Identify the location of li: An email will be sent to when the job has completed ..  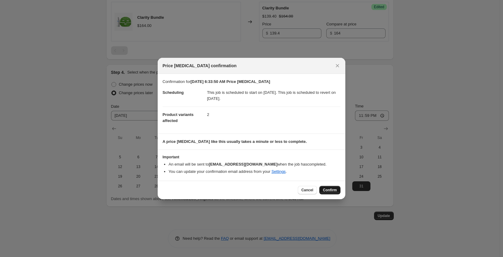
(255, 164).